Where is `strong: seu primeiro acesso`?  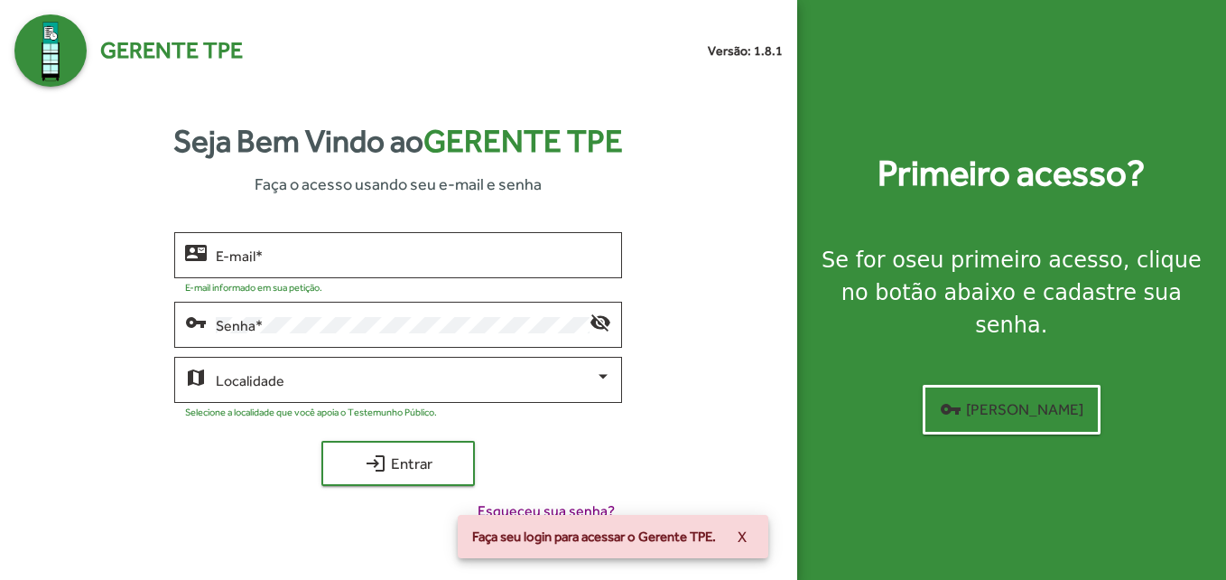
strong: seu primeiro acesso is located at coordinates (1014, 260).